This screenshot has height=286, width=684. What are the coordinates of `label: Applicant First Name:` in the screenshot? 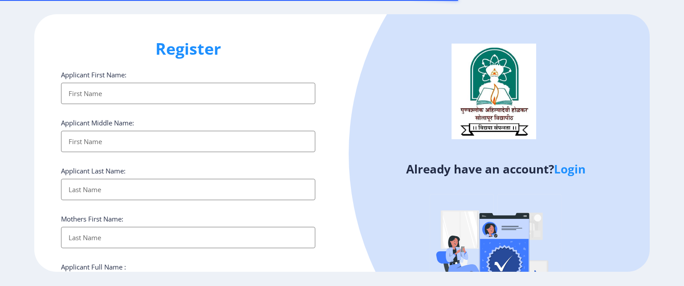 It's located at (93, 75).